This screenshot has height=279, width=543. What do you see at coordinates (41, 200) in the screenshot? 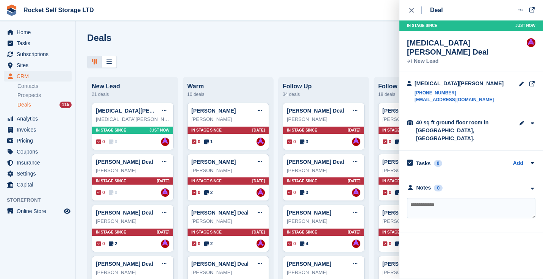
I see `span: Storefront` at bounding box center [41, 200].